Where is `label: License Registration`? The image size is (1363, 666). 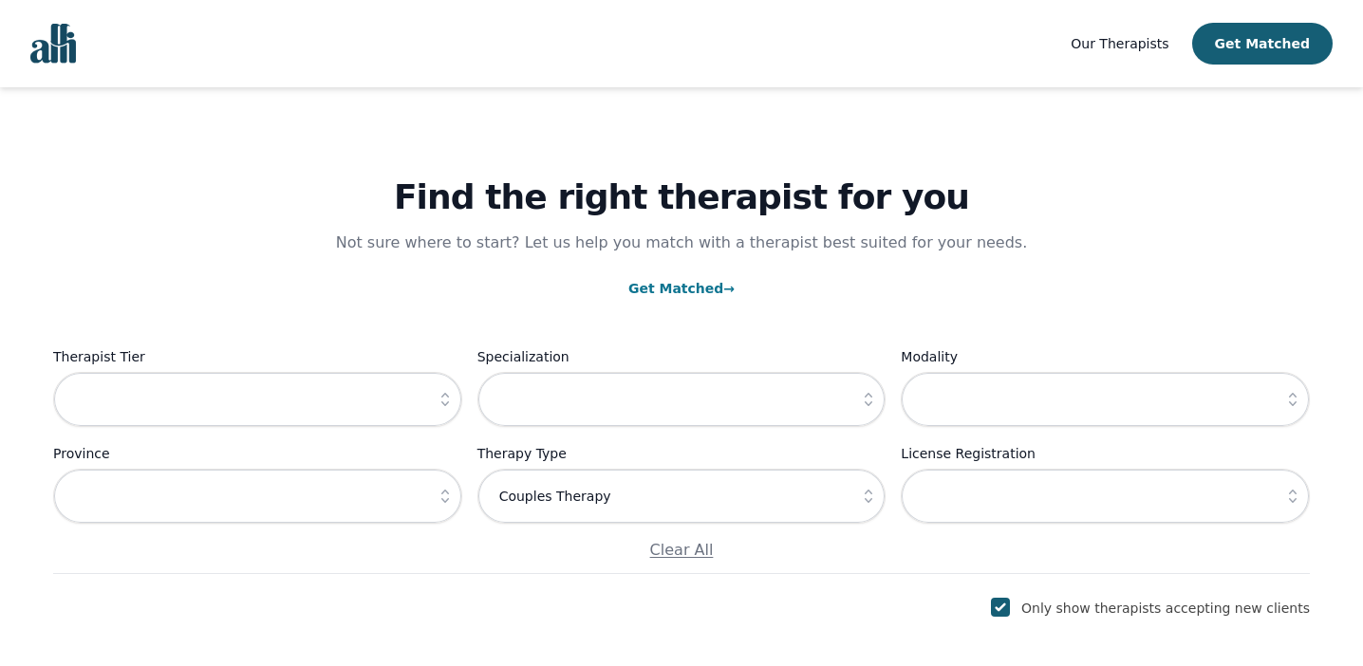
label: License Registration is located at coordinates (1105, 454).